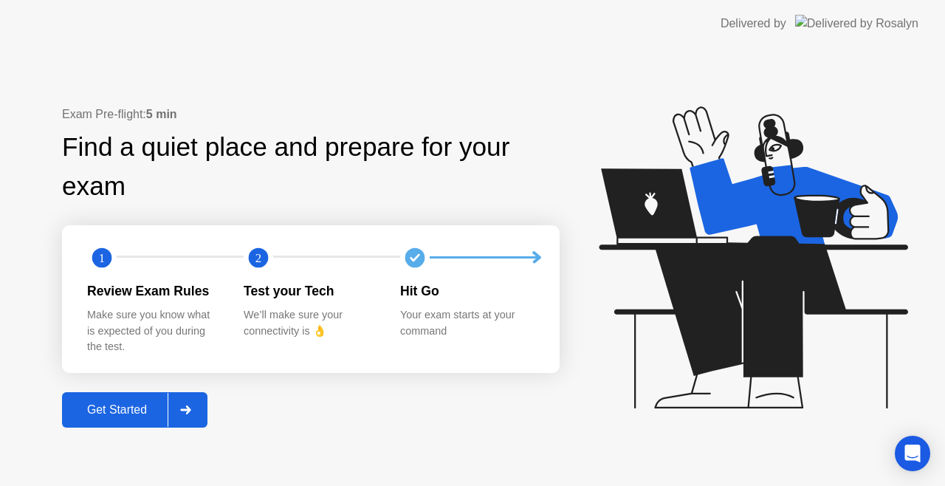  What do you see at coordinates (102, 257) in the screenshot?
I see `text: 1` at bounding box center [102, 257].